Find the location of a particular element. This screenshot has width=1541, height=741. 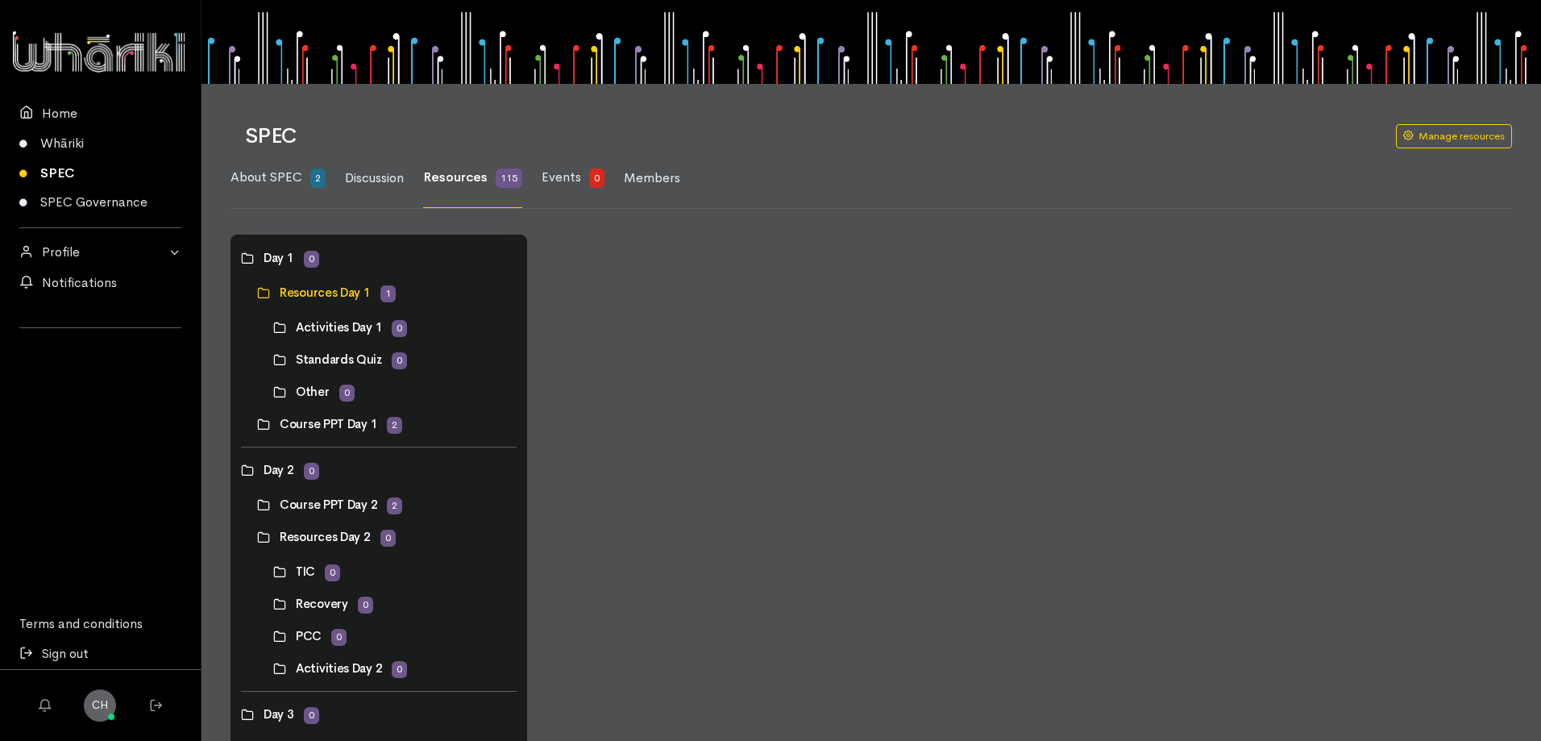

span: Resources is located at coordinates (455, 176).